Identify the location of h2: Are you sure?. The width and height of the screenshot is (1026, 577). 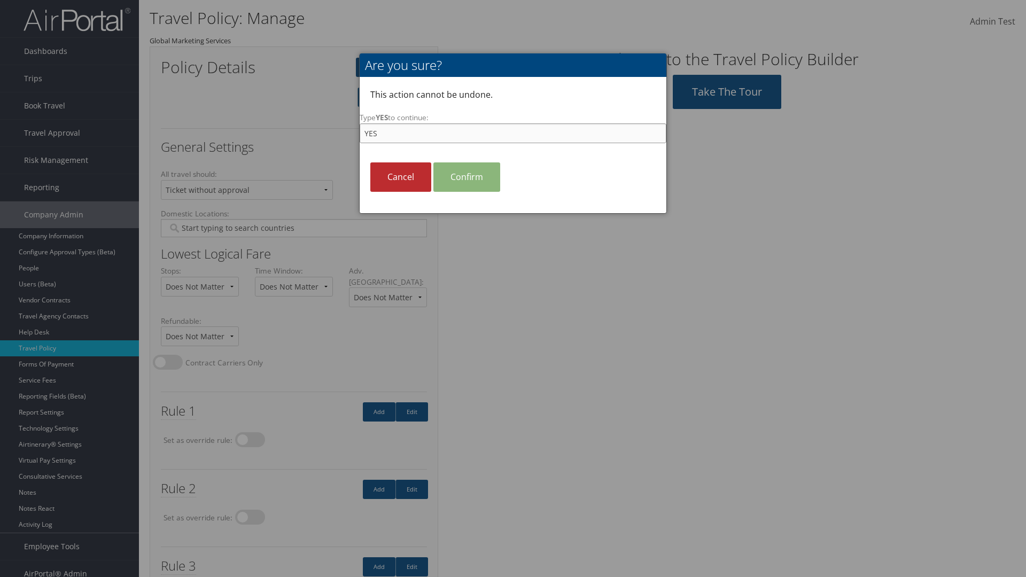
(513, 65).